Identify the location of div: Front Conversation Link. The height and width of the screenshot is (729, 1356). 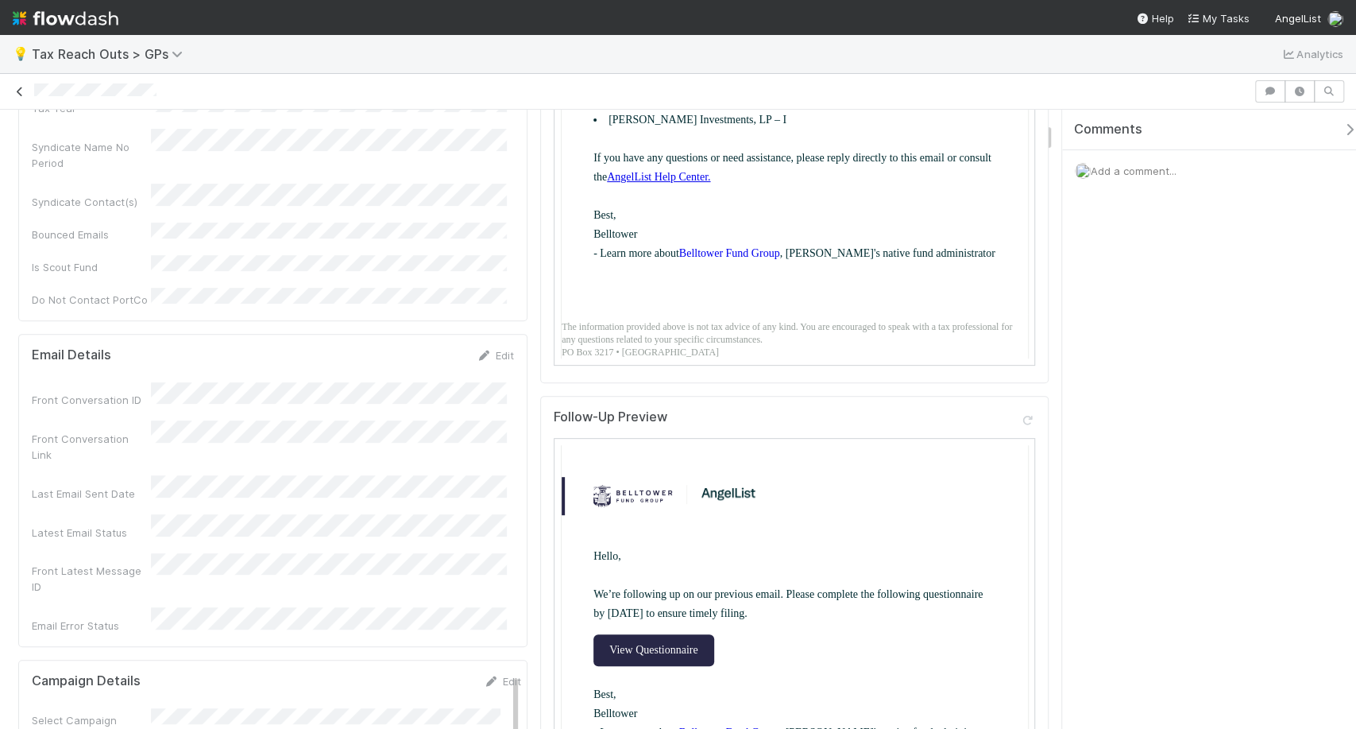
(91, 447).